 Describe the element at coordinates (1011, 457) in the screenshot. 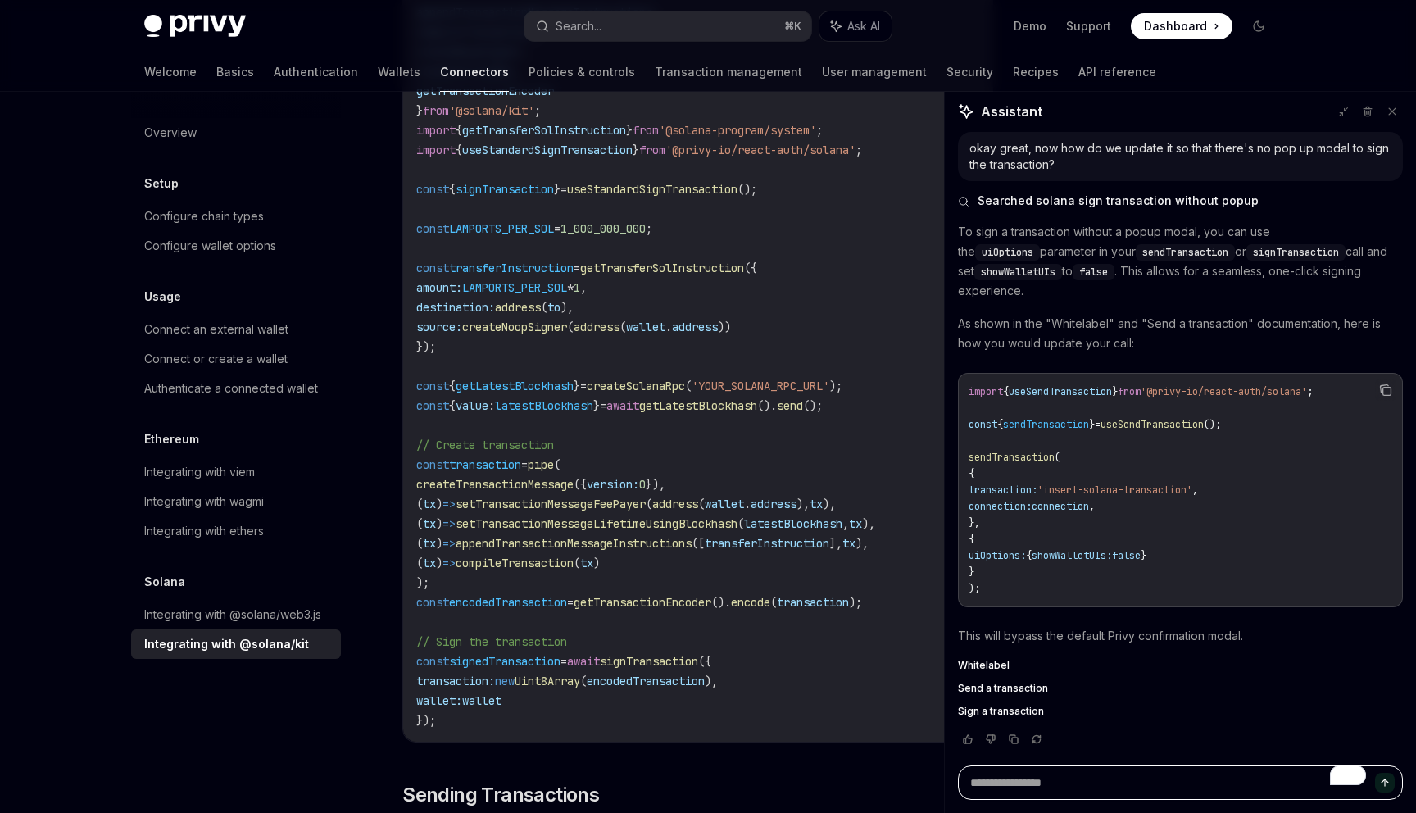

I see `span: sendTransaction` at that location.